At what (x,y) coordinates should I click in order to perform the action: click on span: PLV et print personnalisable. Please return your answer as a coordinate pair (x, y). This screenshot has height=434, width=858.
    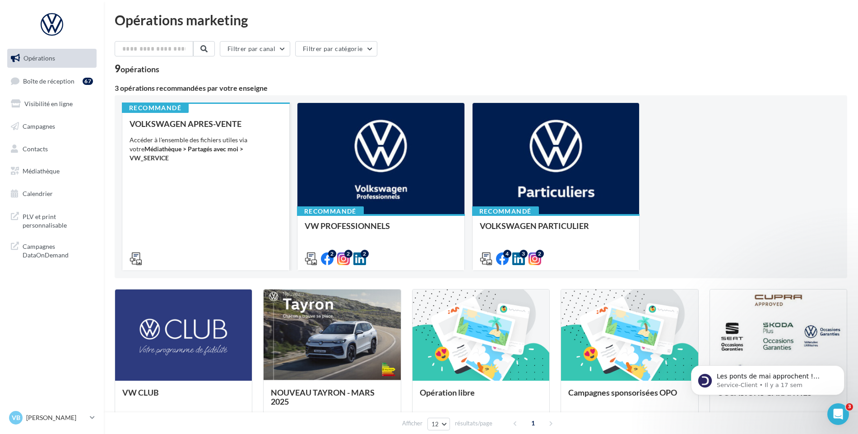
    Looking at the image, I should click on (58, 220).